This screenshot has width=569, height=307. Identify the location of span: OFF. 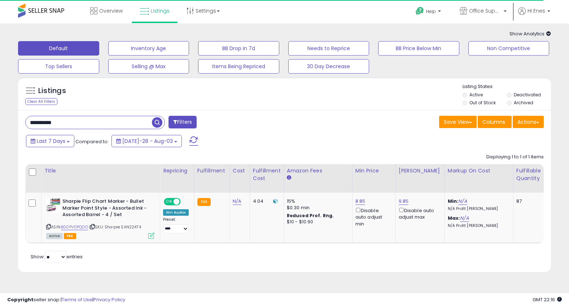
(185, 202).